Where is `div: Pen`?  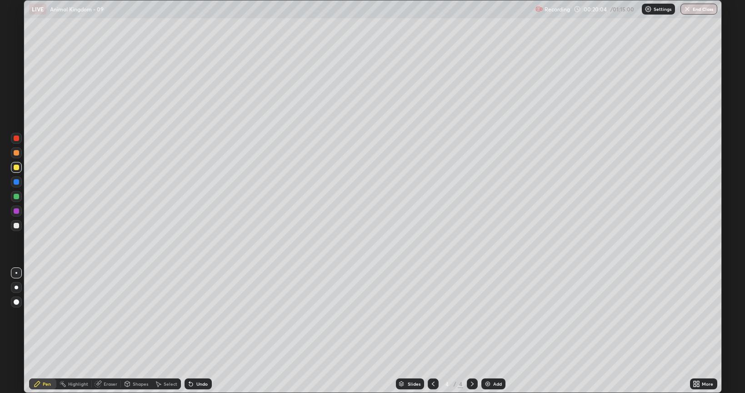 div: Pen is located at coordinates (47, 384).